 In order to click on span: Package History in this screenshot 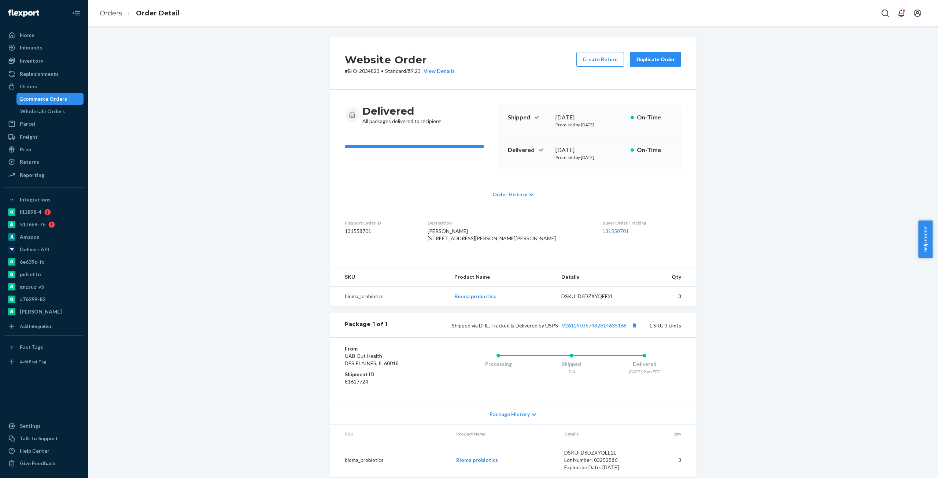, I will do `click(510, 415)`.